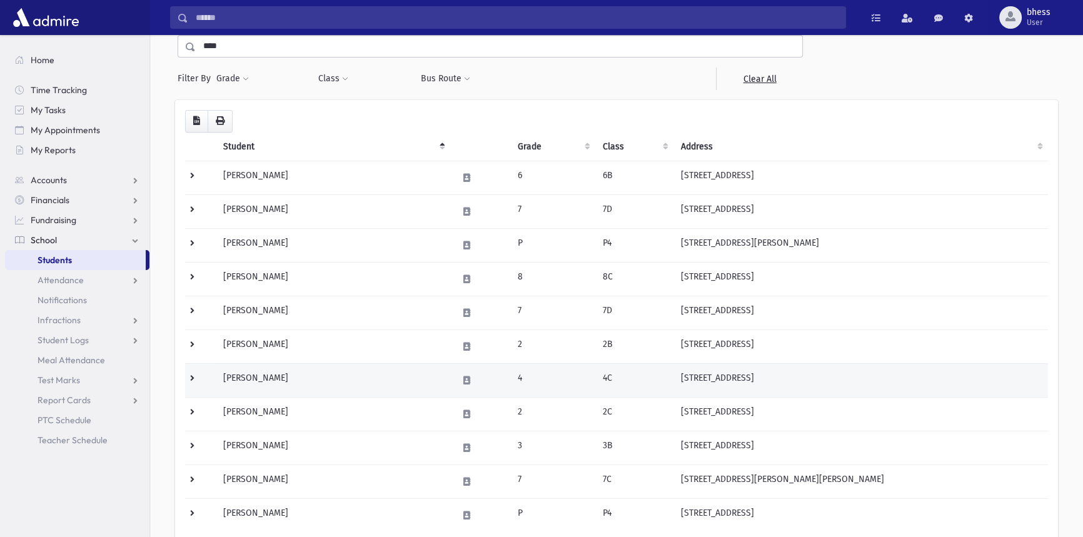 Image resolution: width=1083 pixels, height=537 pixels. I want to click on a: Meal Attendance, so click(77, 360).